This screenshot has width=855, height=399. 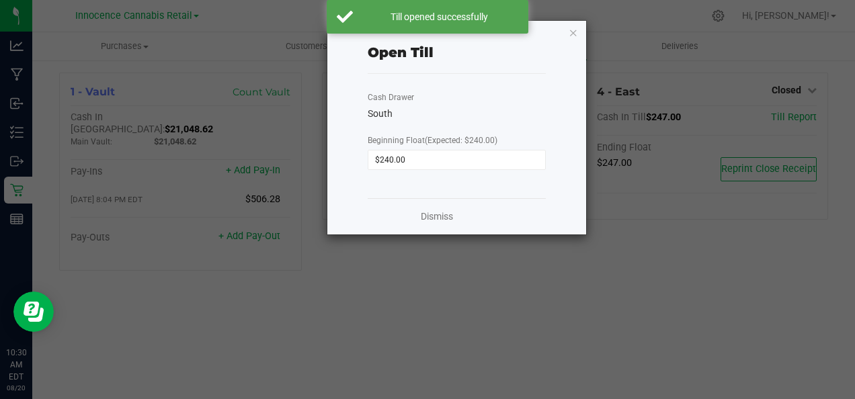 I want to click on label: Cash Drawer, so click(x=391, y=97).